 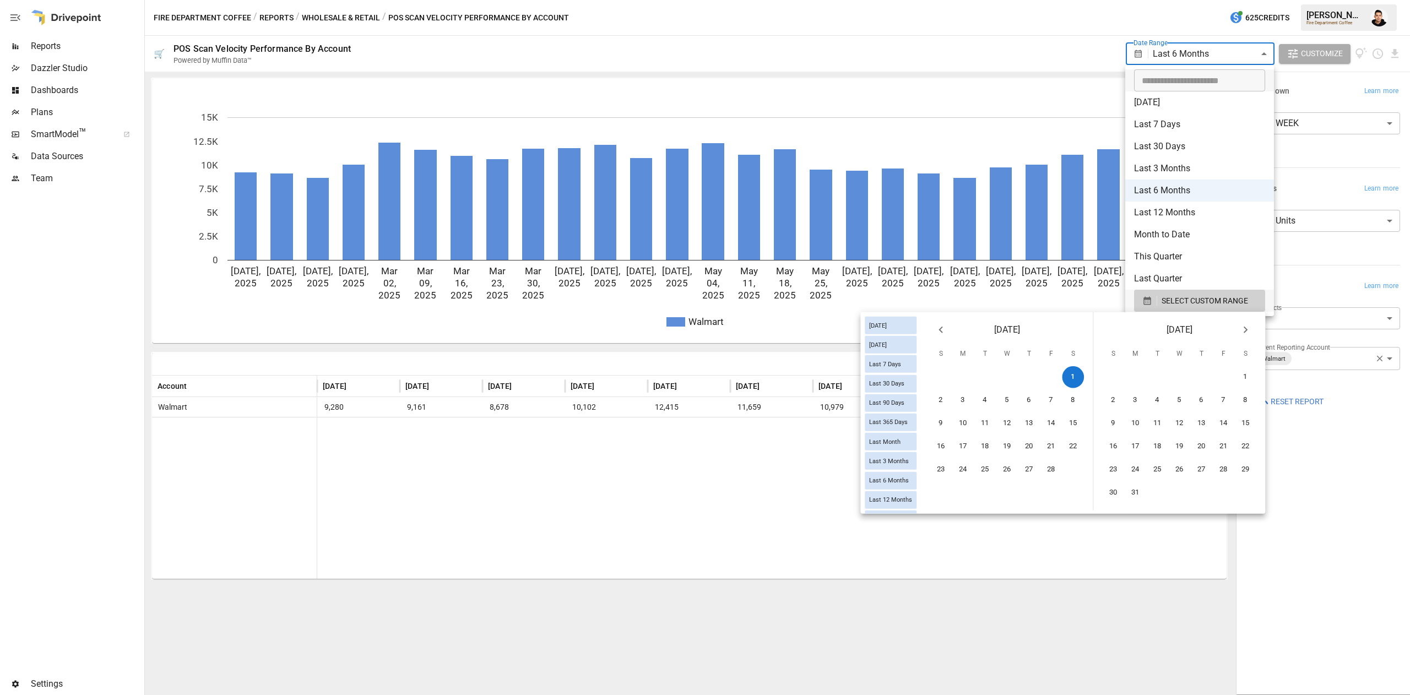 What do you see at coordinates (887, 403) in the screenshot?
I see `span: Last 90 Days` at bounding box center [887, 403].